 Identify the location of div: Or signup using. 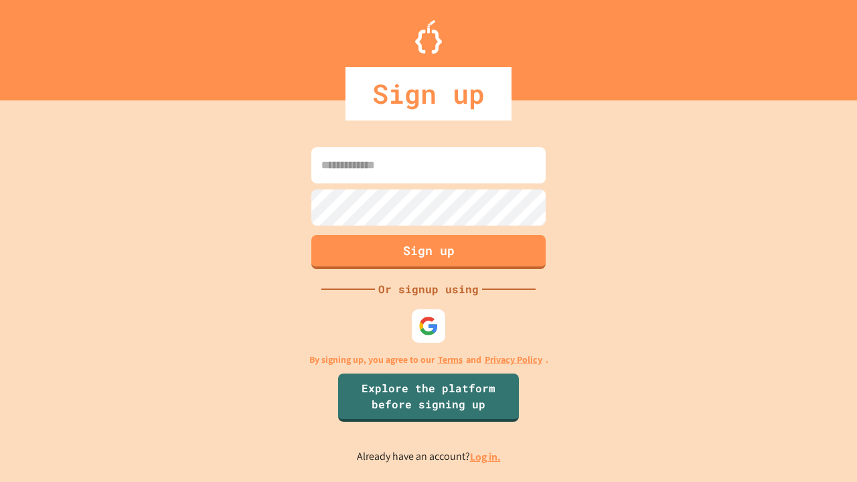
(428, 289).